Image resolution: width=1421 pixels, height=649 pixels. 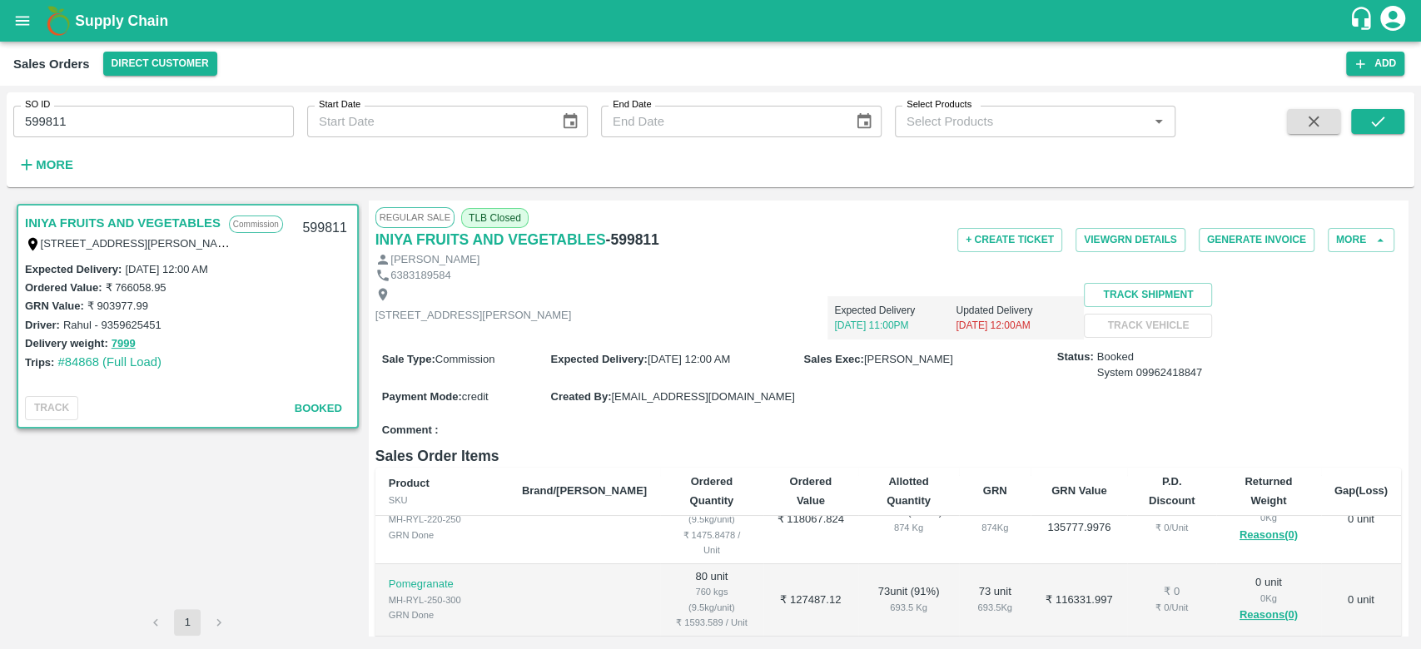 I want to click on a: Supply Chain, so click(x=712, y=21).